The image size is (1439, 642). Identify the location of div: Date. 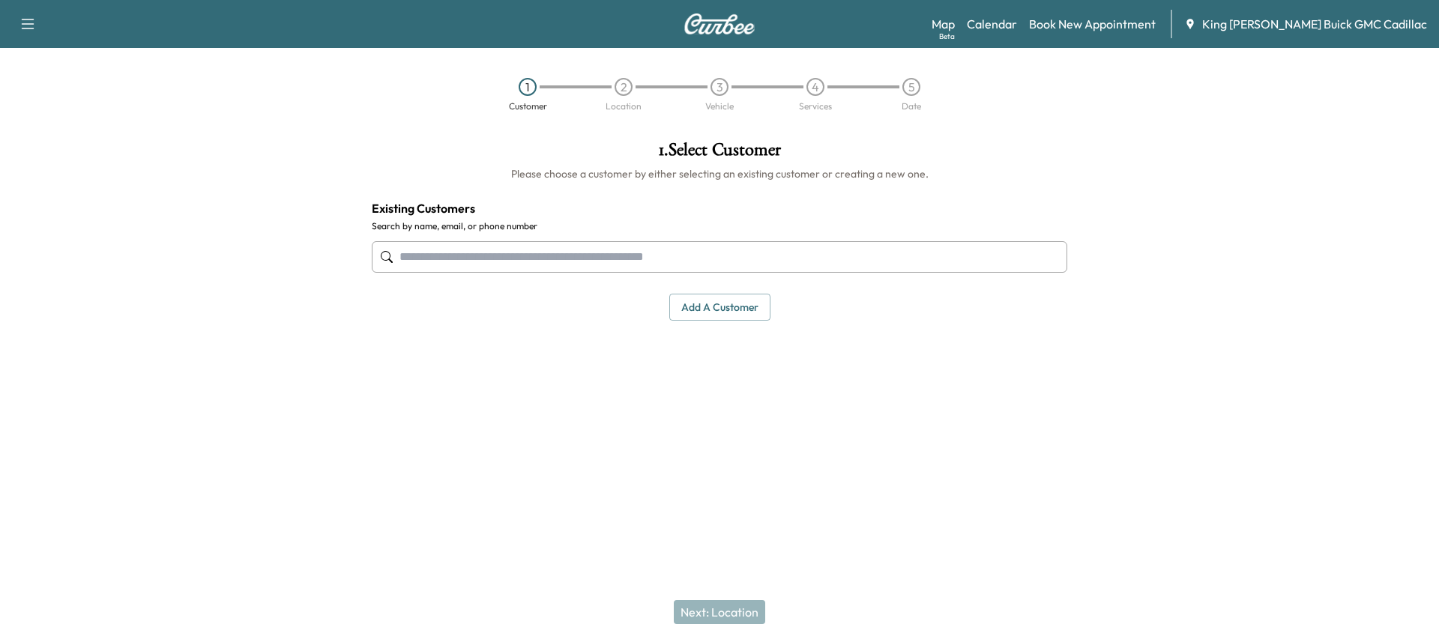
(911, 106).